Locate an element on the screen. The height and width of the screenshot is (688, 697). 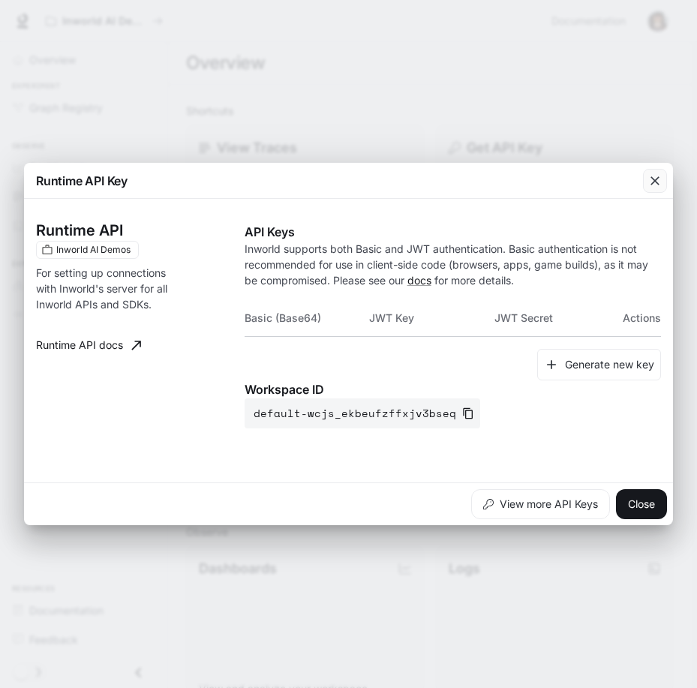
p: For setting up connections with Inworld's server for all Inworld APIs and SDKs. is located at coordinates (110, 288).